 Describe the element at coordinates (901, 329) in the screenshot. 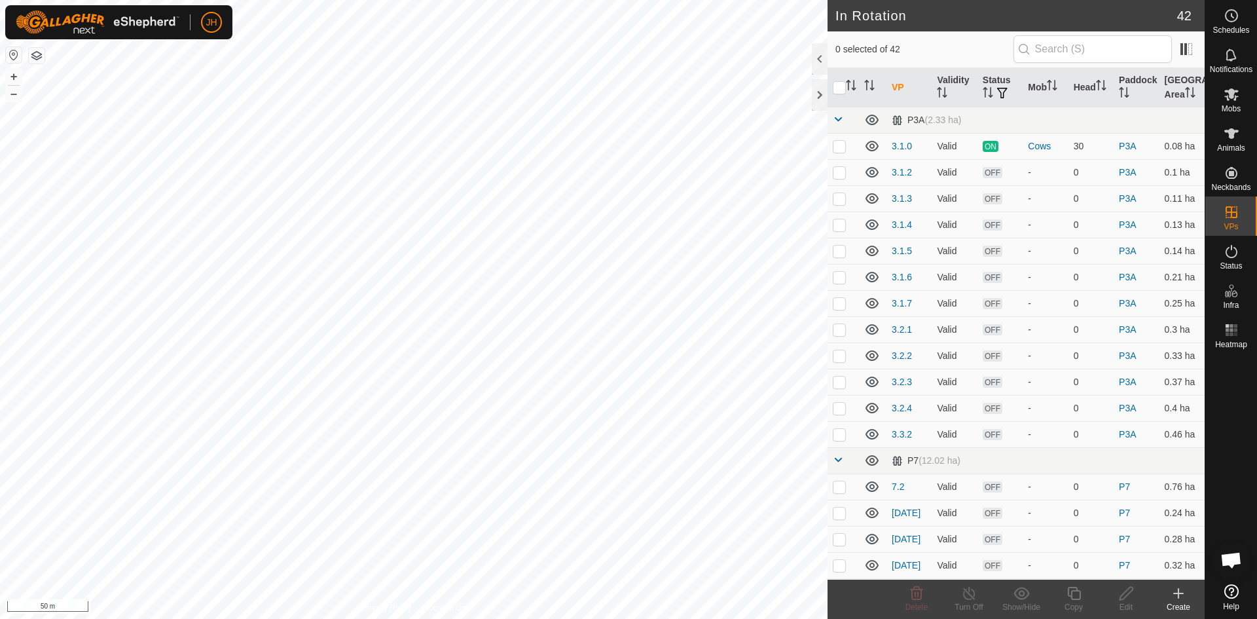

I see `a: 3.2.1` at that location.